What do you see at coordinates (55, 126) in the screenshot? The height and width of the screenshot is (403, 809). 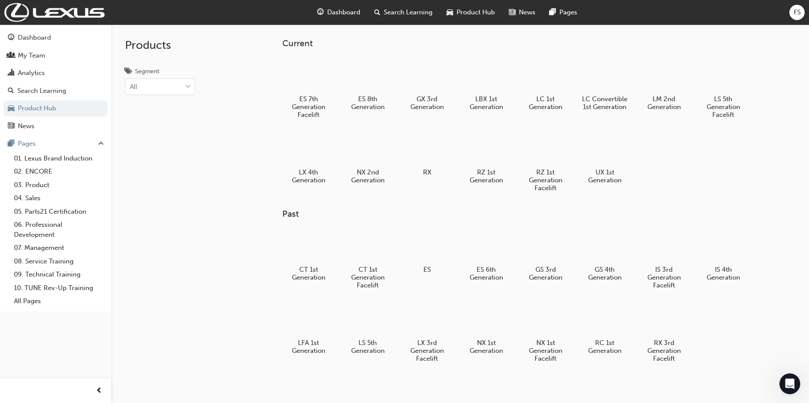 I see `a: News` at bounding box center [55, 126].